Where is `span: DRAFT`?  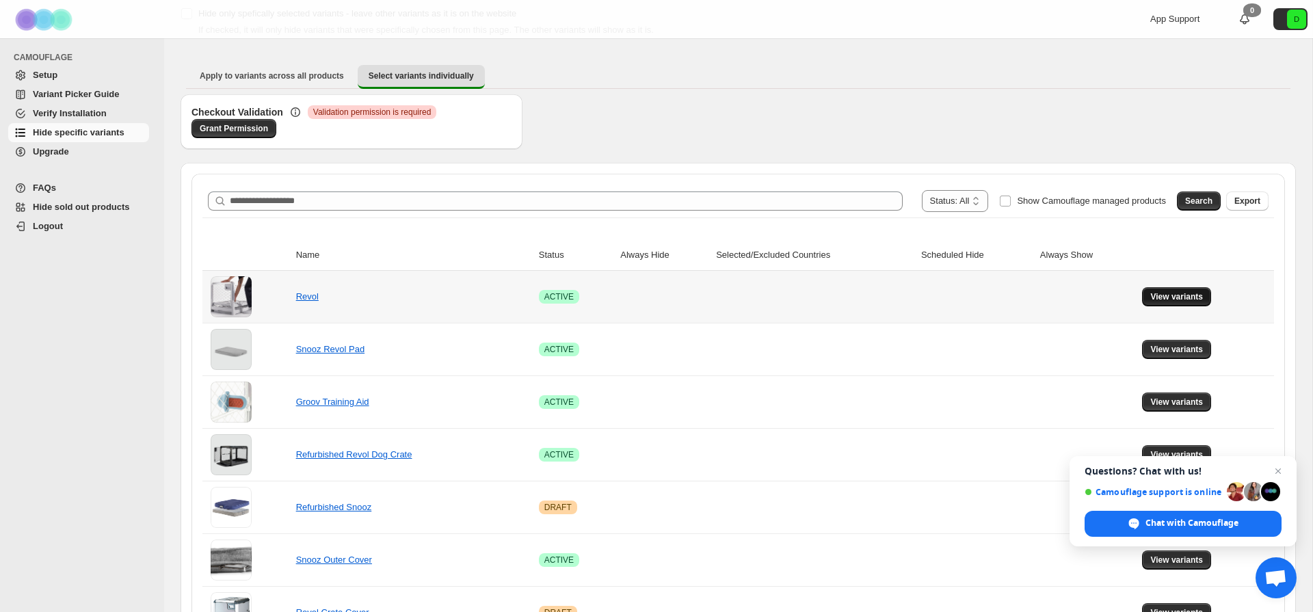 span: DRAFT is located at coordinates (558, 507).